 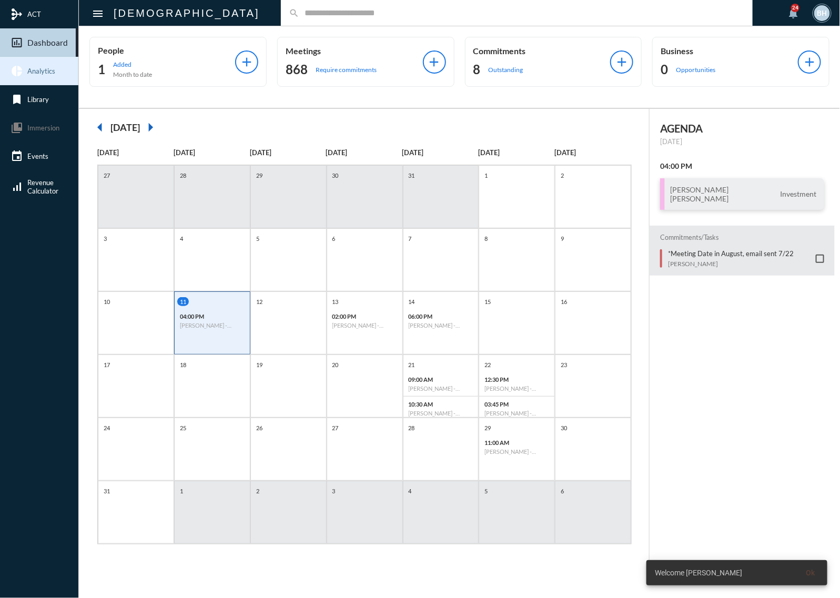 What do you see at coordinates (17, 187) in the screenshot?
I see `mat-icon: signal_cellular_alt` at bounding box center [17, 187].